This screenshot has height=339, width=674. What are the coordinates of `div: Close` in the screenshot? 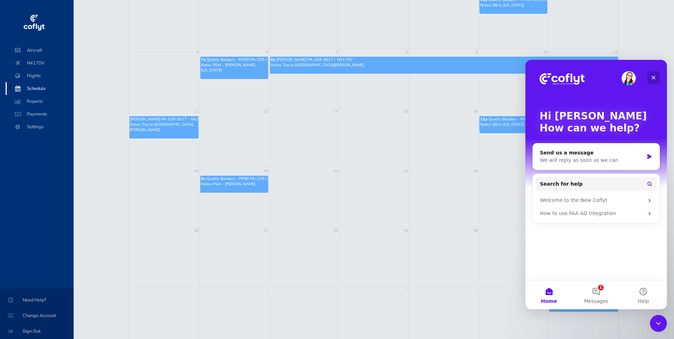 It's located at (128, 18).